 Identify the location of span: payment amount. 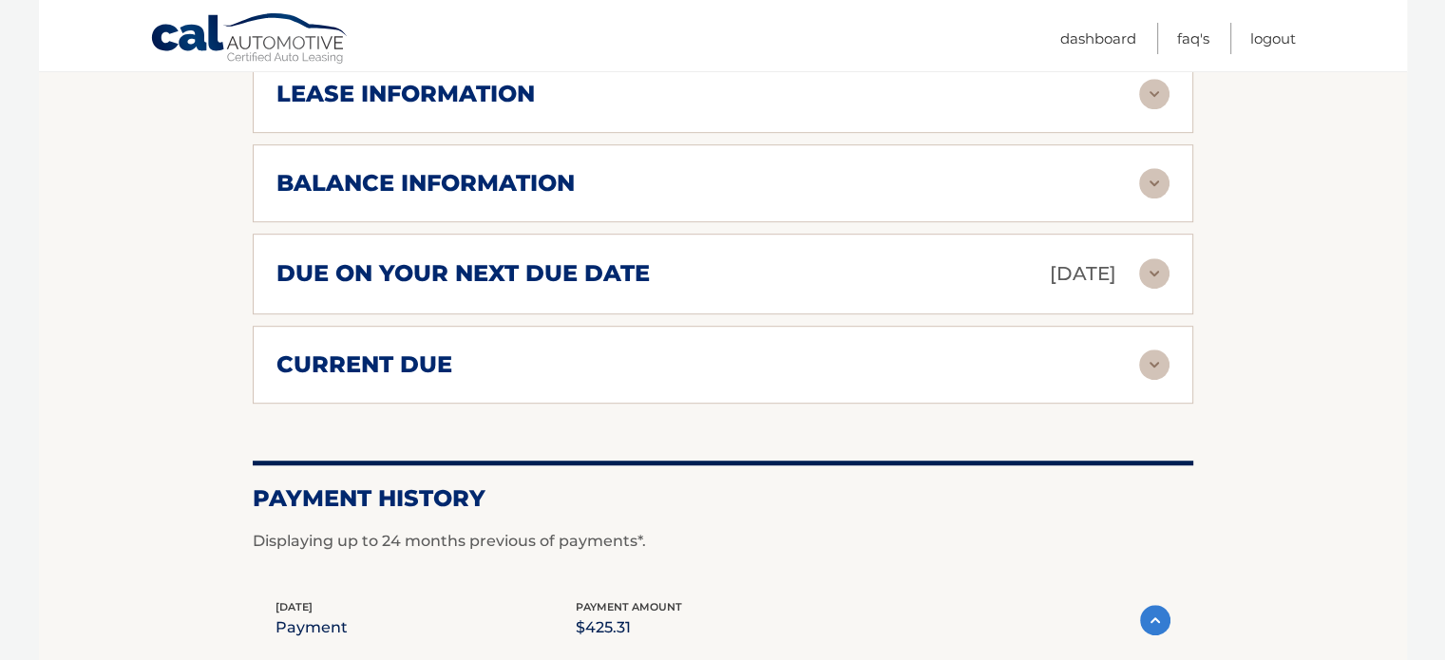
(629, 607).